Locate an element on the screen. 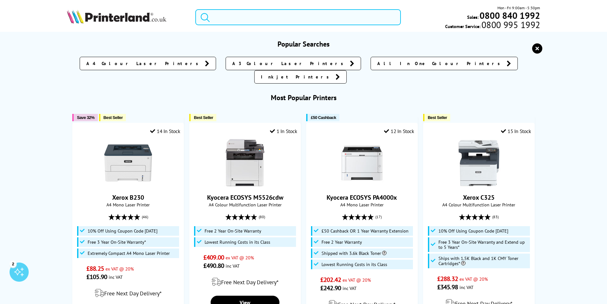 Image resolution: width=607 pixels, height=304 pixels. span: 0800 995 1992 is located at coordinates (510, 25).